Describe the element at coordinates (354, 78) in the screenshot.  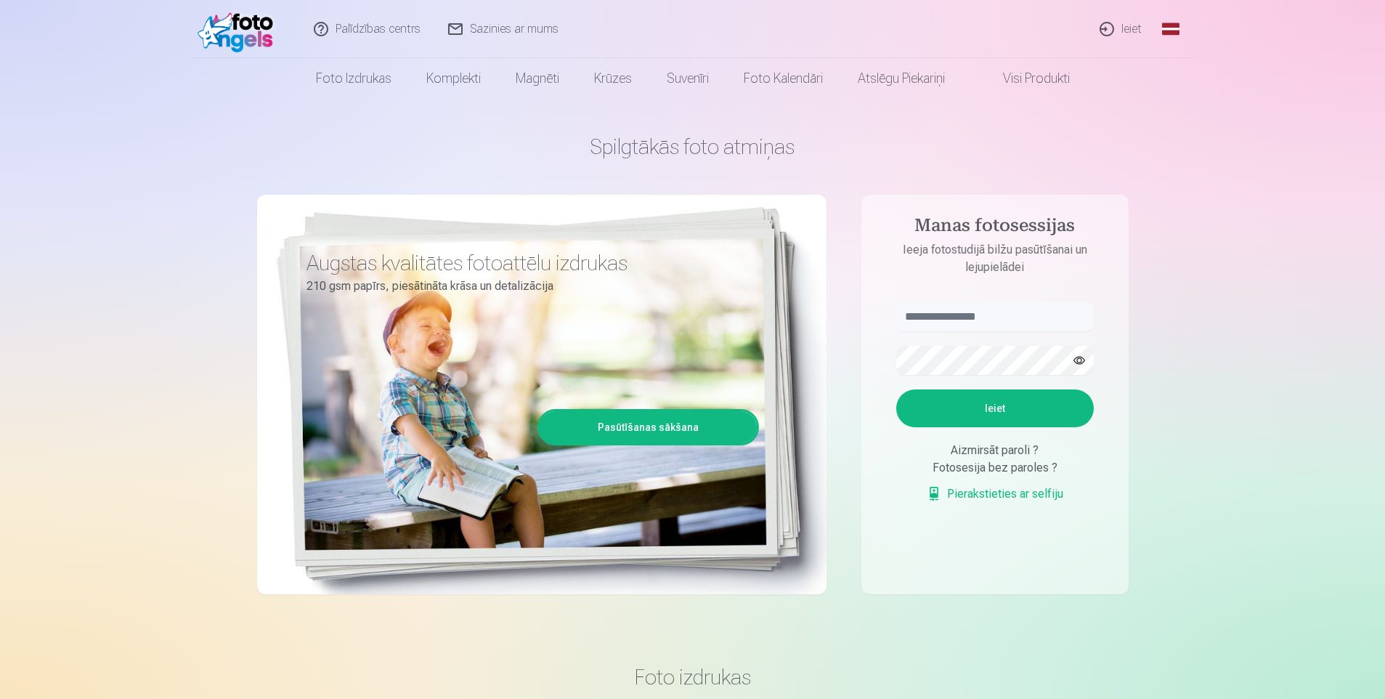
I see `a: Foto izdrukas` at that location.